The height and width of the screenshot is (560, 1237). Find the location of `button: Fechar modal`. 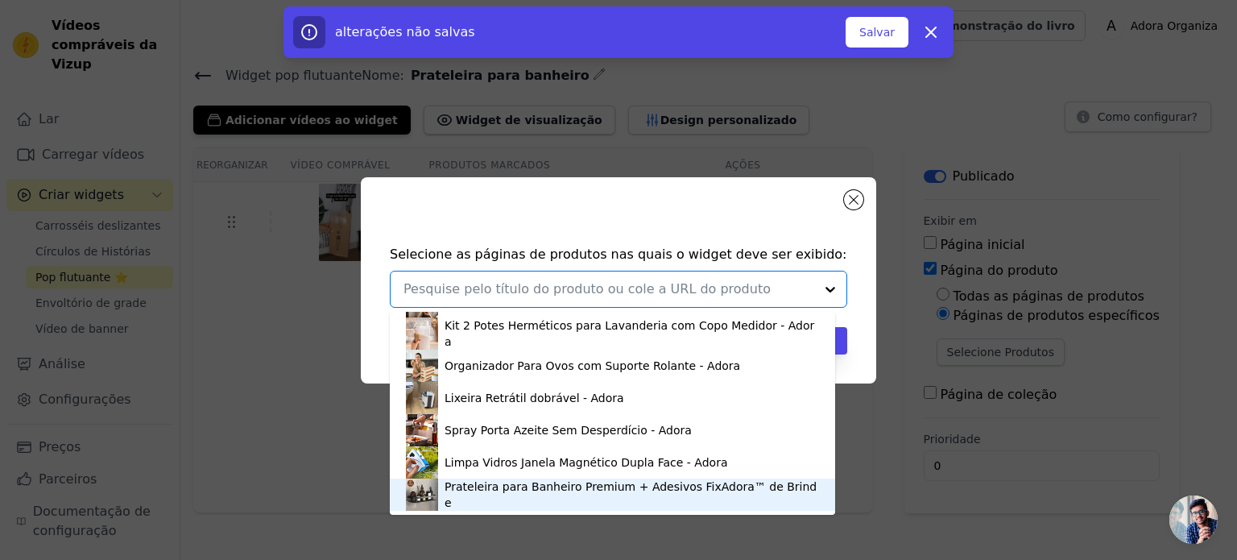

button: Fechar modal is located at coordinates (854, 200).